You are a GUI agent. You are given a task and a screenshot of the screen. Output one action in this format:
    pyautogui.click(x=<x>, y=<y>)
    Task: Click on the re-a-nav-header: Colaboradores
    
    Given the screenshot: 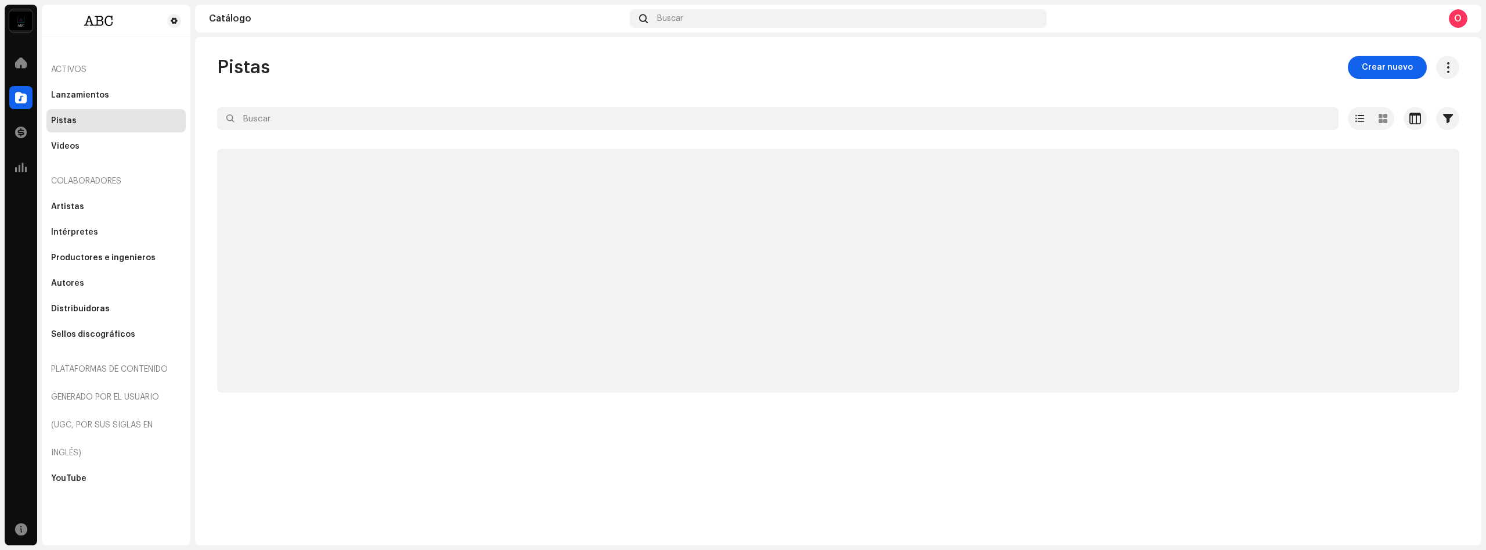 What is the action you would take?
    pyautogui.click(x=116, y=181)
    